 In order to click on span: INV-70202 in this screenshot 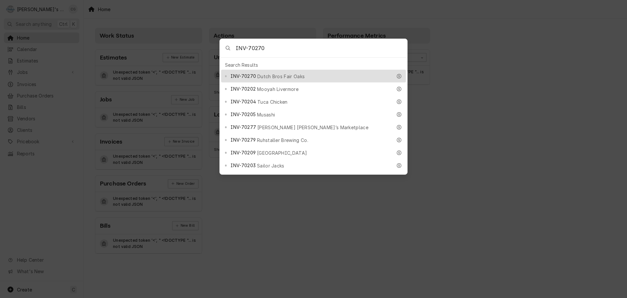, I will do `click(243, 89)`.